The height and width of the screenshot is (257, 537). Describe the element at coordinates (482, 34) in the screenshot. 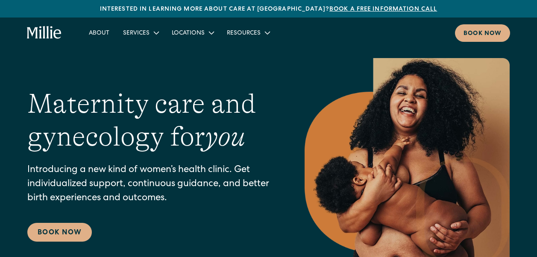

I see `div: Book now` at that location.